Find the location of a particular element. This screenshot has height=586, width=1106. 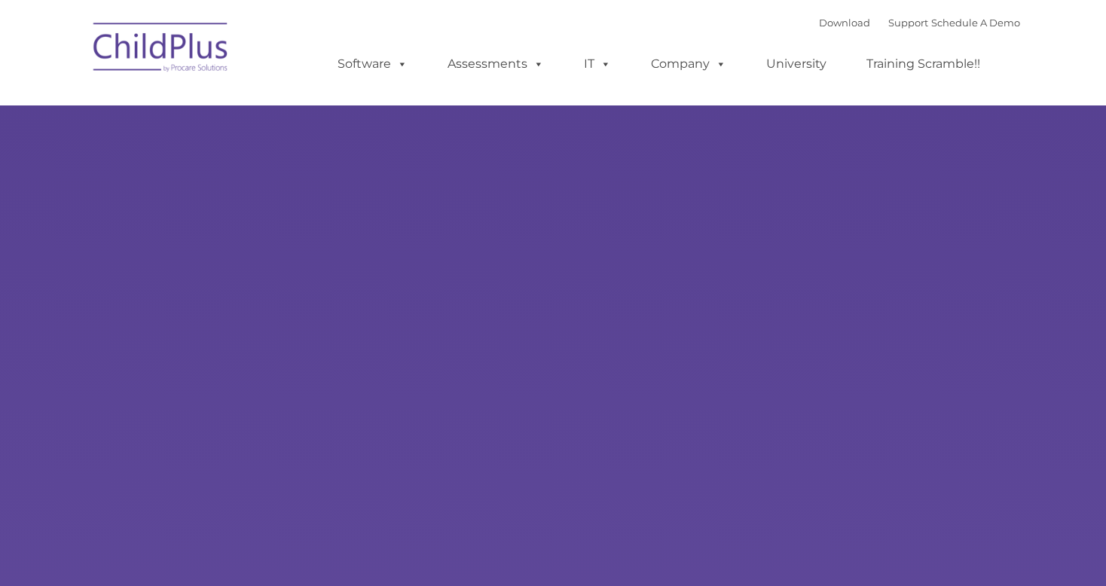

a: Schedule A Demo is located at coordinates (976, 23).